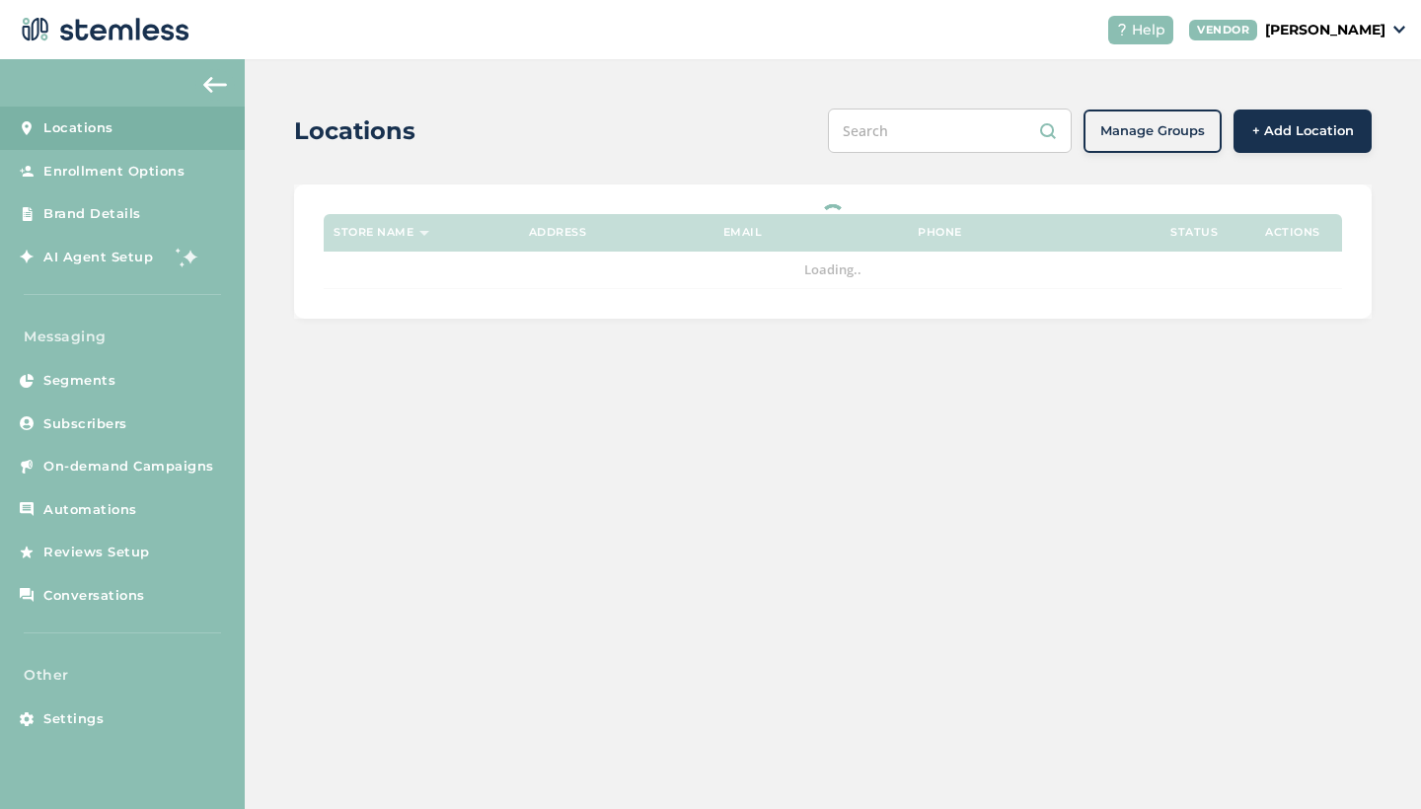 Image resolution: width=1421 pixels, height=809 pixels. I want to click on span: Segments, so click(79, 381).